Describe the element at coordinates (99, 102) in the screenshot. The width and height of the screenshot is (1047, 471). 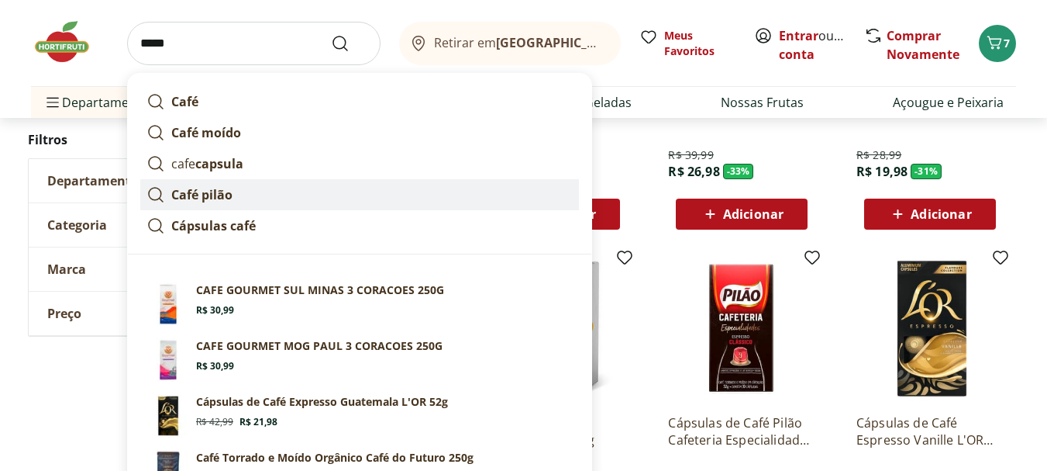
I see `span: Departamentos` at that location.